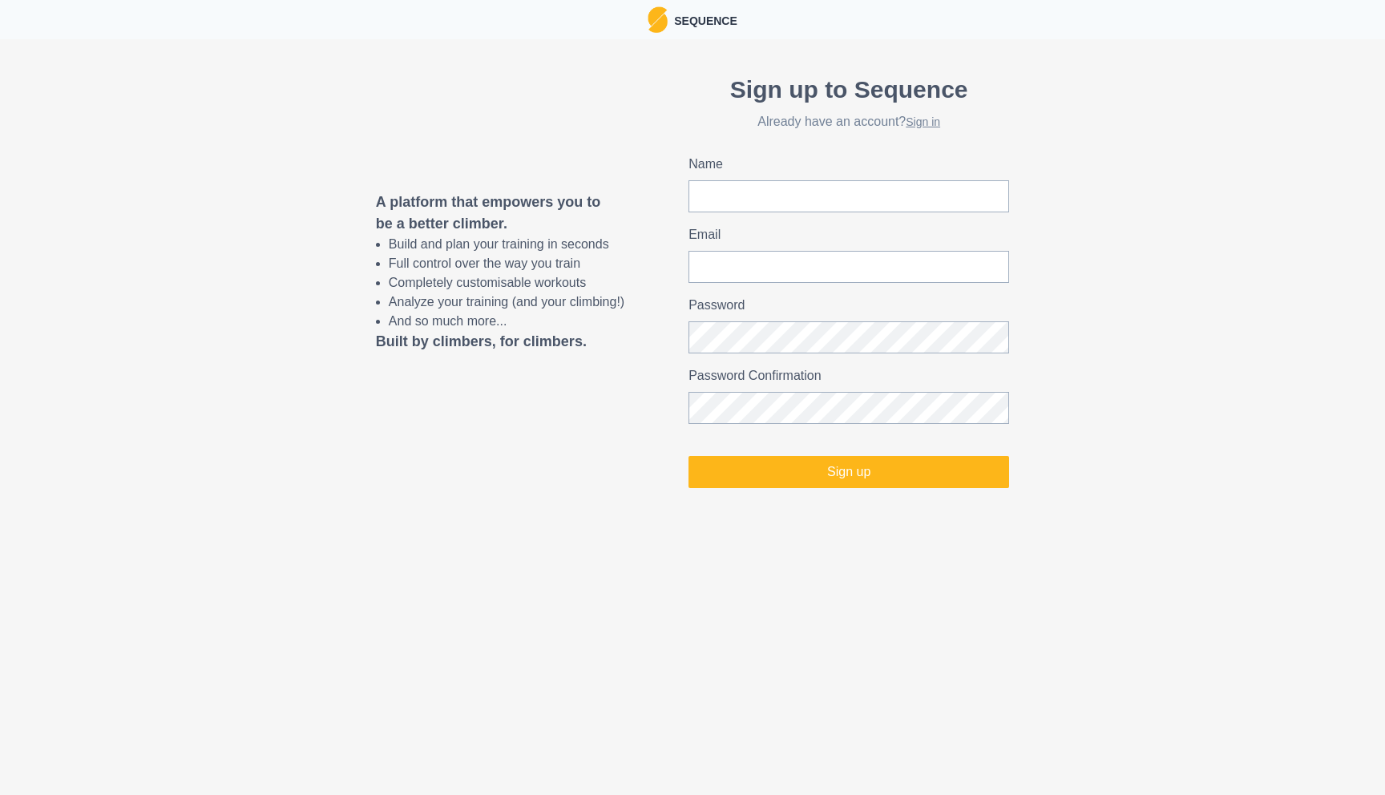 This screenshot has width=1385, height=795. I want to click on label: Password, so click(844, 305).